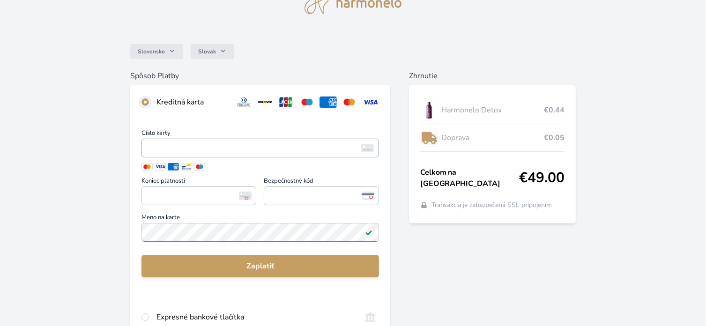 The image size is (706, 326). I want to click on img: mc.svg, so click(349, 102).